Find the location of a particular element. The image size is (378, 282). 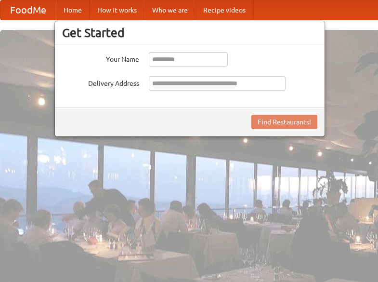

button: Find Restaurants! is located at coordinates (284, 122).